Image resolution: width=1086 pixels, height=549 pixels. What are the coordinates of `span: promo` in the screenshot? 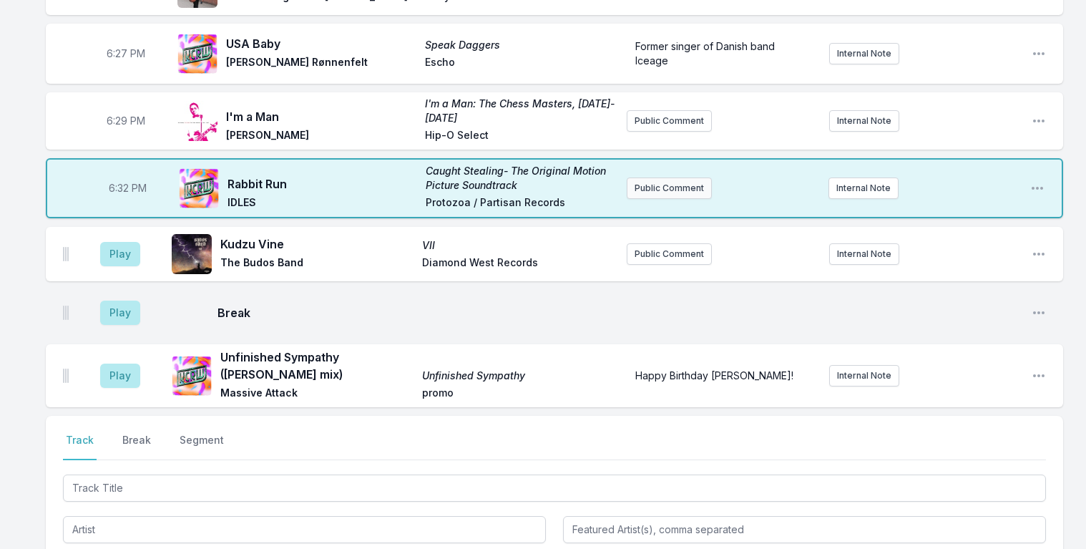 It's located at (519, 394).